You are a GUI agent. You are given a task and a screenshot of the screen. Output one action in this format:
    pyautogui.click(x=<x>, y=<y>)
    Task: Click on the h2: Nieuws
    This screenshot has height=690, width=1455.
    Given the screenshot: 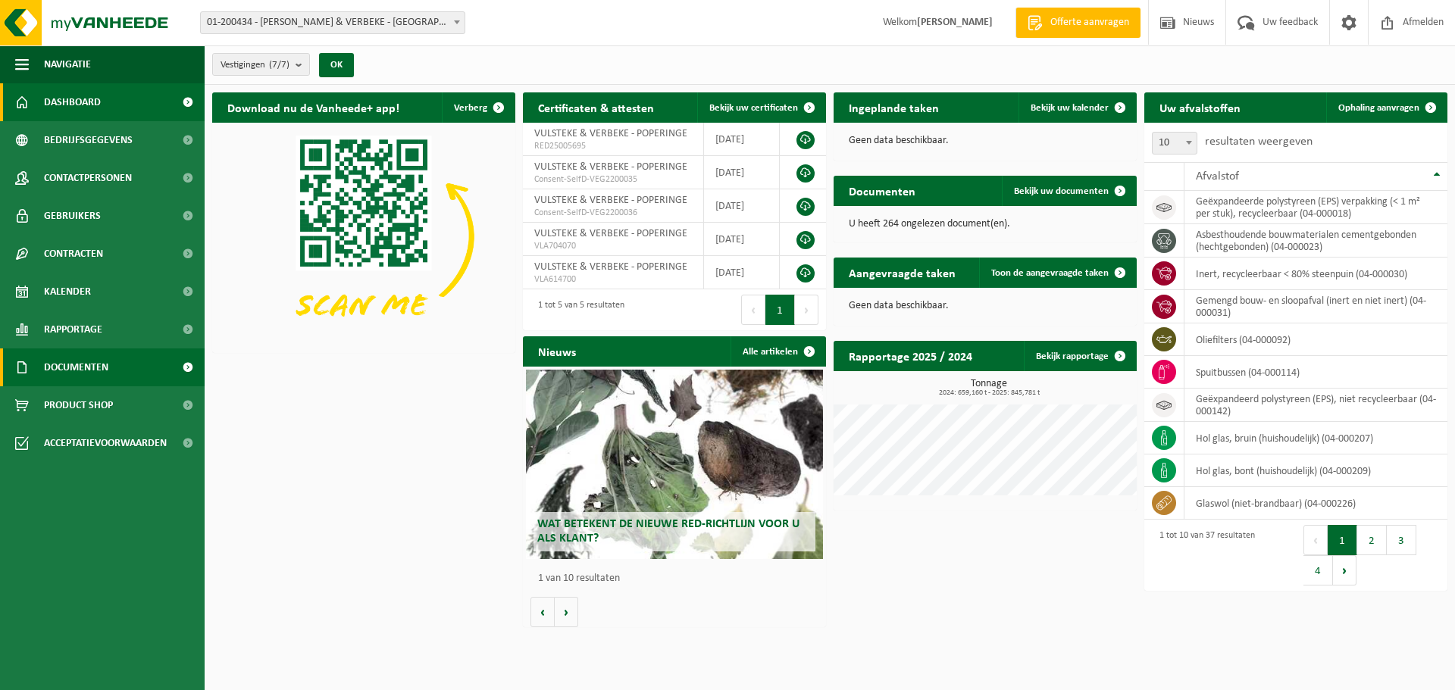 What is the action you would take?
    pyautogui.click(x=557, y=351)
    